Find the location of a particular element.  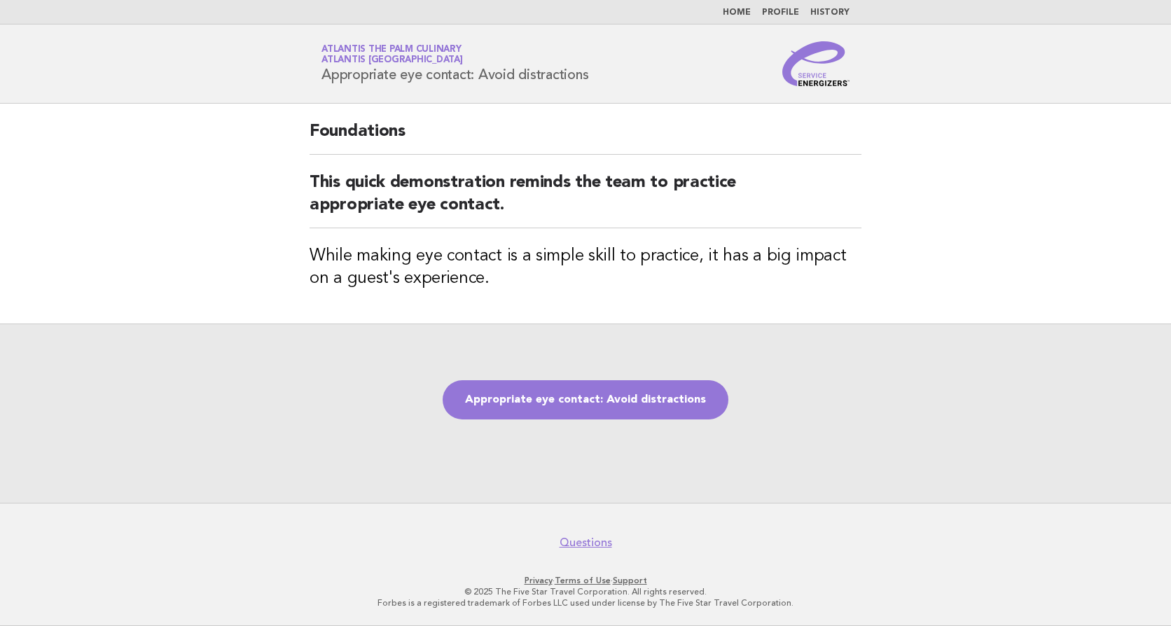

a: Appropriate eye contact: Avoid distractions is located at coordinates (585, 400).